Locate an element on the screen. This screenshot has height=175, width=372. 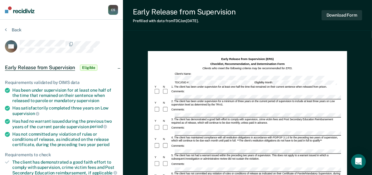
div: Early Release from Supervision is located at coordinates (184, 12).